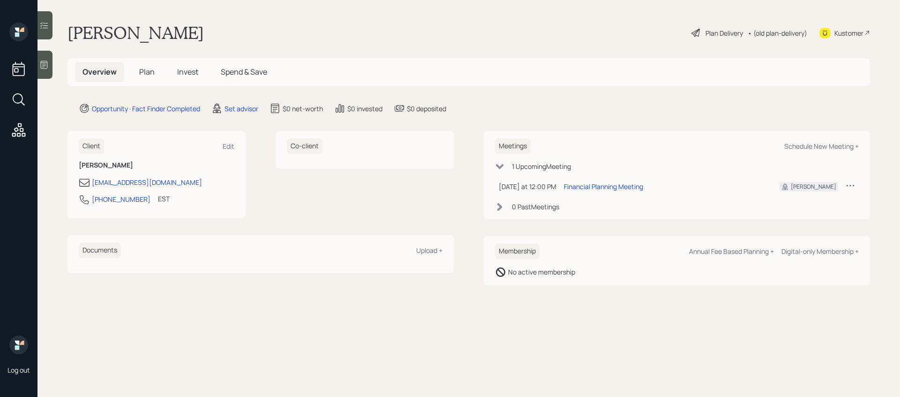 The image size is (900, 397). Describe the element at coordinates (513, 146) in the screenshot. I see `h6: Meetings` at that location.